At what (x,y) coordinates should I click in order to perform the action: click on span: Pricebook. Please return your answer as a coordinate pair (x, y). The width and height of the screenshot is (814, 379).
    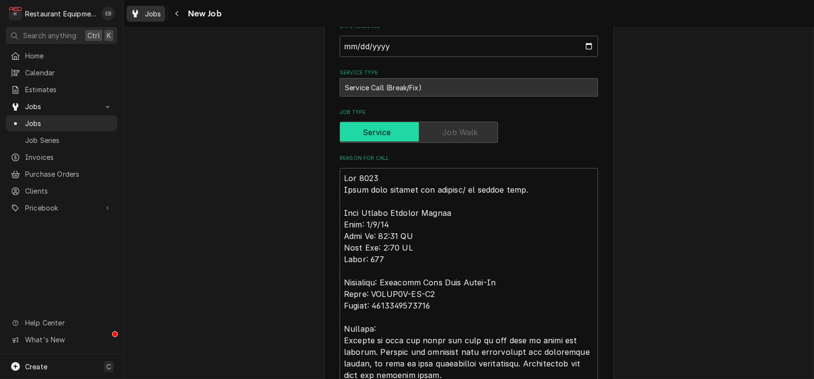
    Looking at the image, I should click on (61, 208).